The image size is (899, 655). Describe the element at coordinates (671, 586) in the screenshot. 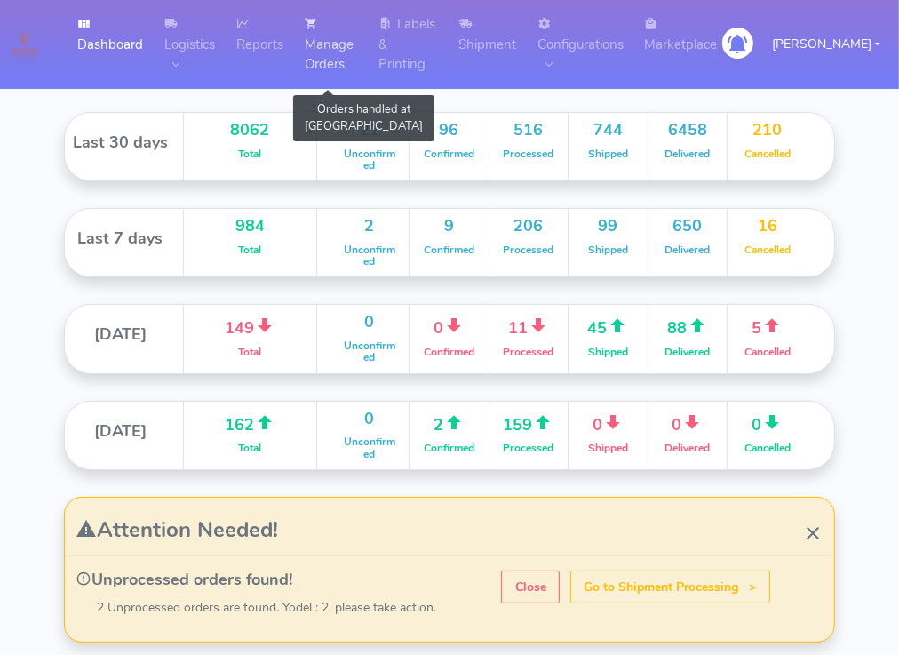

I see `strong: Go to Shipment Processing >` at that location.